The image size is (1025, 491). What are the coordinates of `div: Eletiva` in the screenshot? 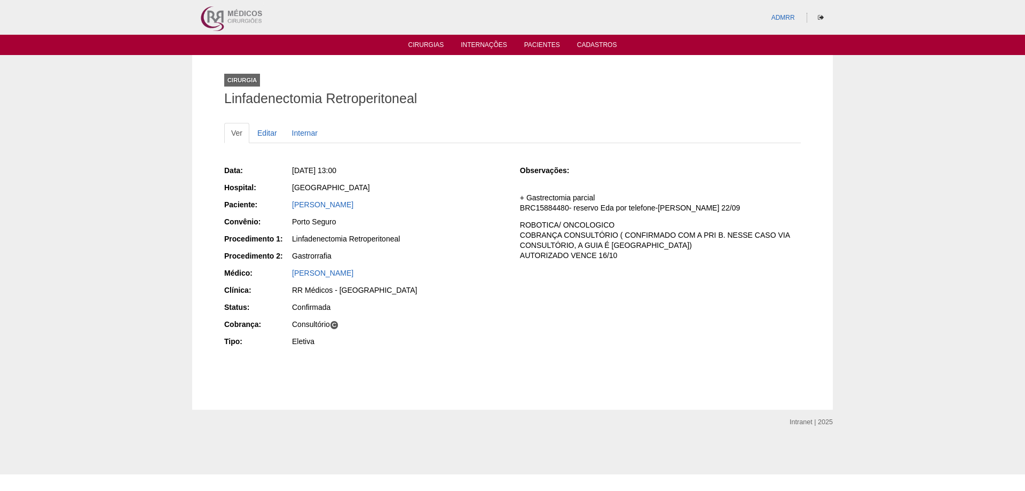 It's located at (398, 341).